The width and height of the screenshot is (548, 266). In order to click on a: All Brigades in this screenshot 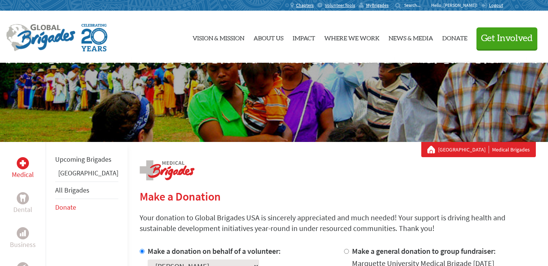, I will do `click(72, 190)`.